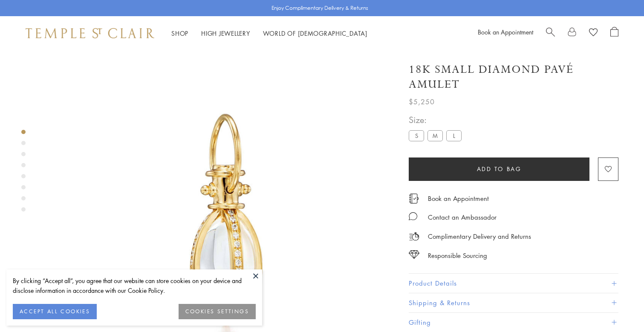 The image size is (644, 332). Describe the element at coordinates (499, 169) in the screenshot. I see `button: Add to bag` at that location.